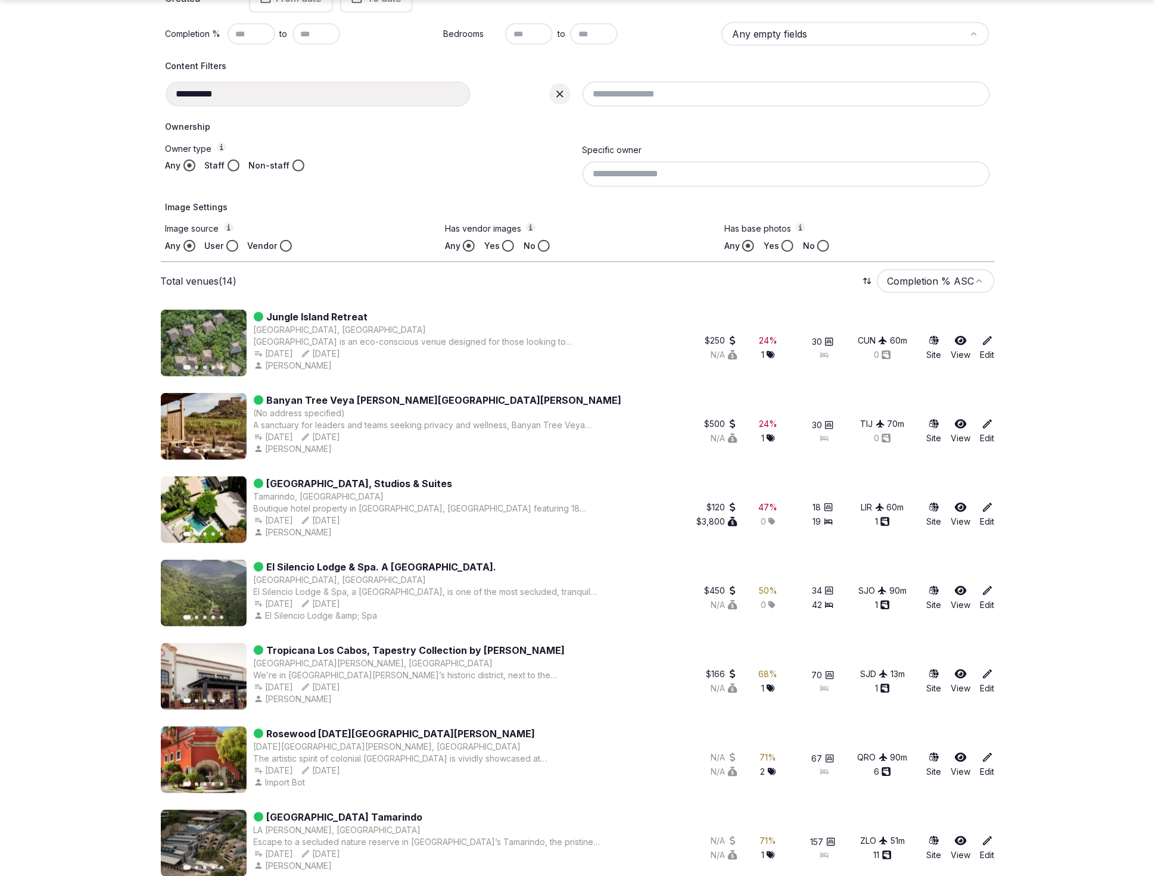 The image size is (1155, 876). I want to click on h4: Content Filters, so click(578, 66).